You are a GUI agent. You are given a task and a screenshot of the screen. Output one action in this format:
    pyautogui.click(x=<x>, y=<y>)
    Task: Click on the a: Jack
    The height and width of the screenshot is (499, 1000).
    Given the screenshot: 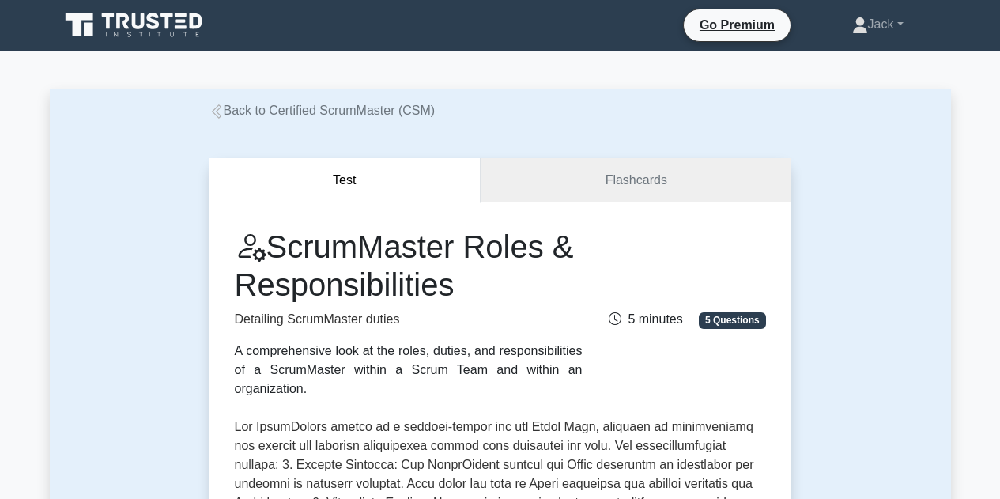 What is the action you would take?
    pyautogui.click(x=878, y=25)
    